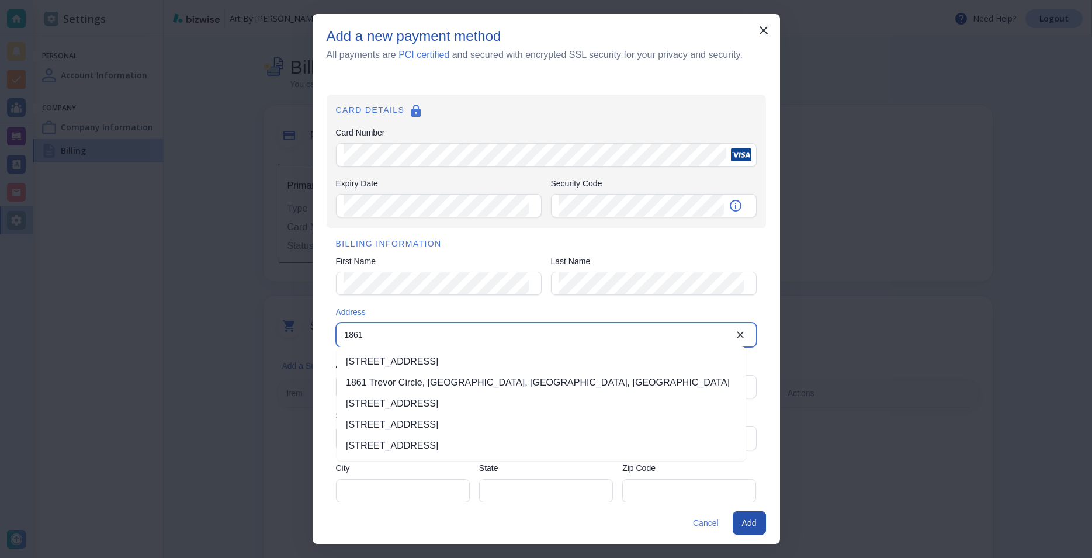 The height and width of the screenshot is (558, 1092). Describe the element at coordinates (736, 206) in the screenshot. I see `svg: Security code is the 3-4 digit number on the back of your card` at that location.